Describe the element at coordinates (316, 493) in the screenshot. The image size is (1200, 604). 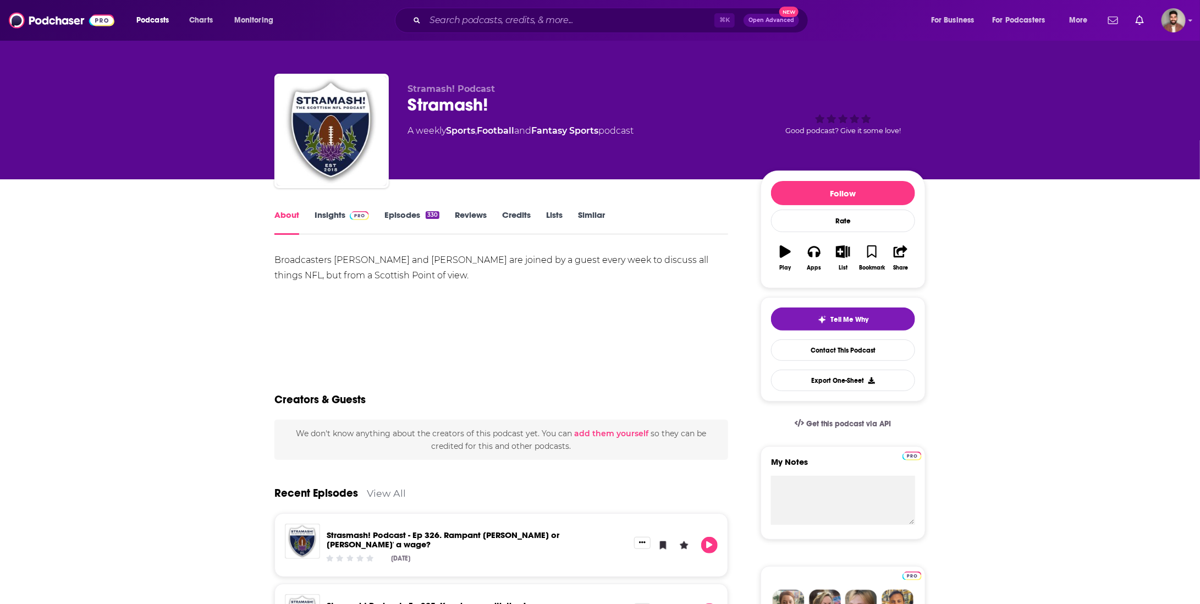
I see `a: Recent Episodes` at that location.